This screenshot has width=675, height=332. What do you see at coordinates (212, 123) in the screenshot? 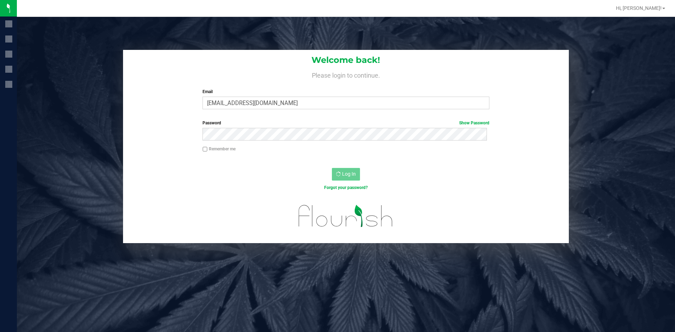
I see `span: Password` at bounding box center [212, 123].